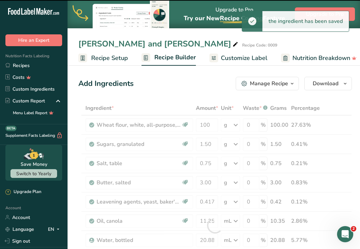 This screenshot has height=249, width=360. I want to click on div: the ingredient has been saved, so click(305, 21).